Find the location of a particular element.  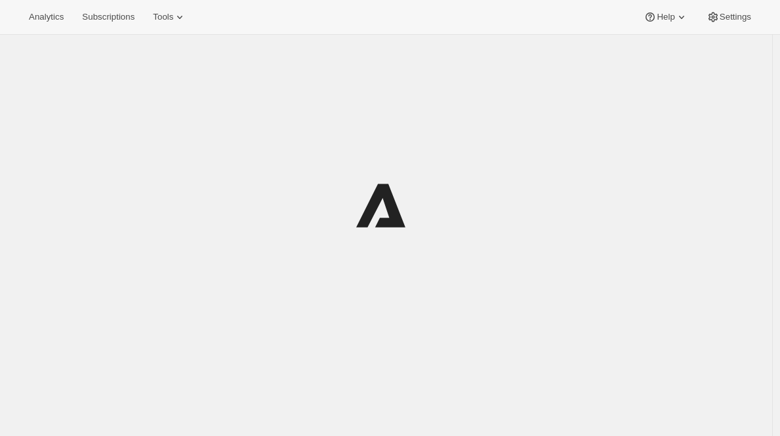

button: Subscriptions is located at coordinates (108, 17).